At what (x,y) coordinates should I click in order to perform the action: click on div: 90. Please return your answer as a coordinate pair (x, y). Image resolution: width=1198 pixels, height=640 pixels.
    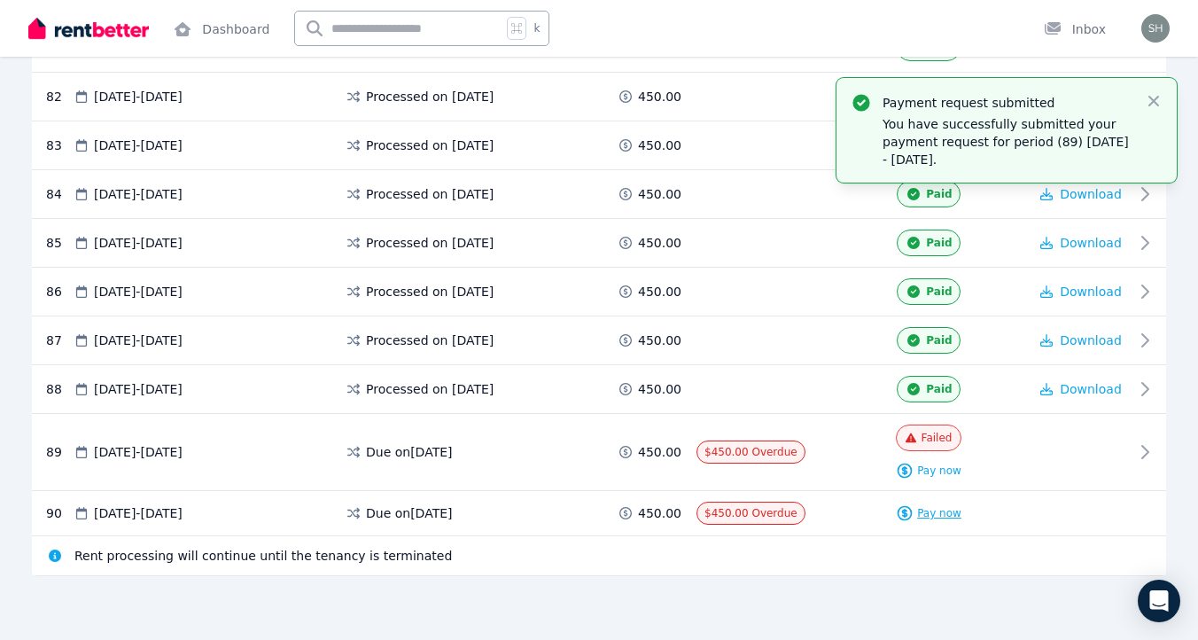
    Looking at the image, I should click on (59, 513).